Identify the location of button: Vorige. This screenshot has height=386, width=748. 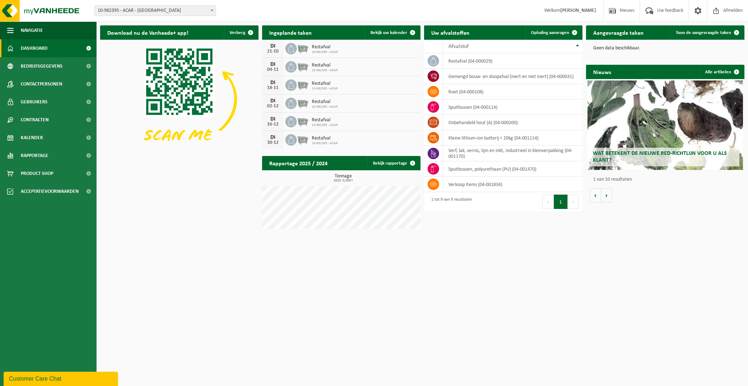
(595, 195).